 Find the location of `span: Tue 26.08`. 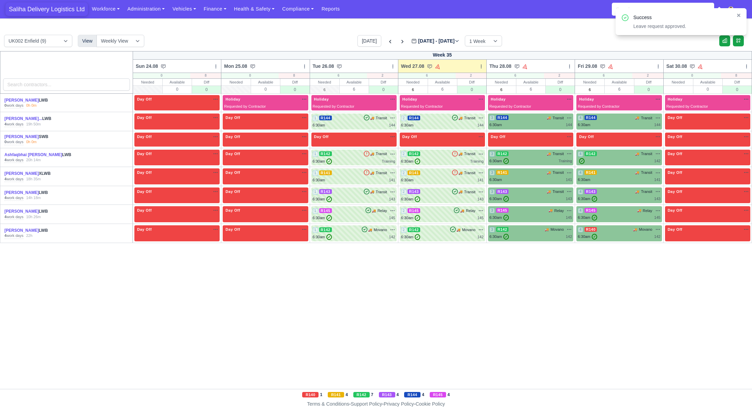

span: Tue 26.08 is located at coordinates (323, 66).